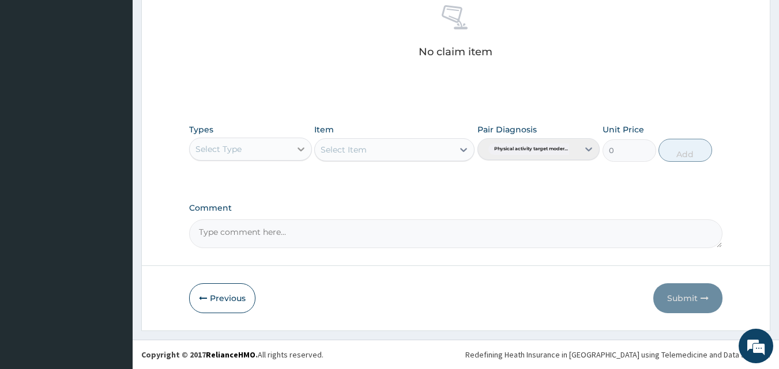 The image size is (779, 369). What do you see at coordinates (688, 299) in the screenshot?
I see `button: Submit` at bounding box center [688, 299].